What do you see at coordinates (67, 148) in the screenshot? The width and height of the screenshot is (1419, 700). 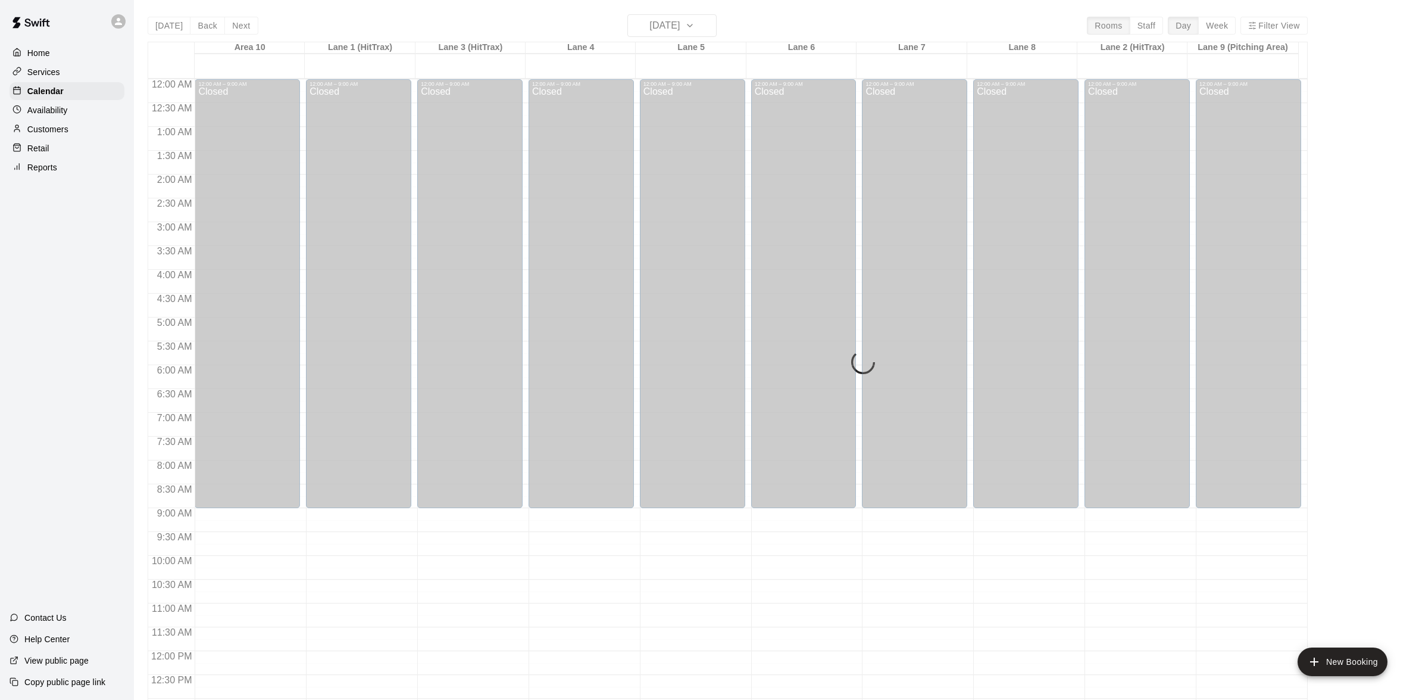 I see `div: Retail` at bounding box center [67, 148].